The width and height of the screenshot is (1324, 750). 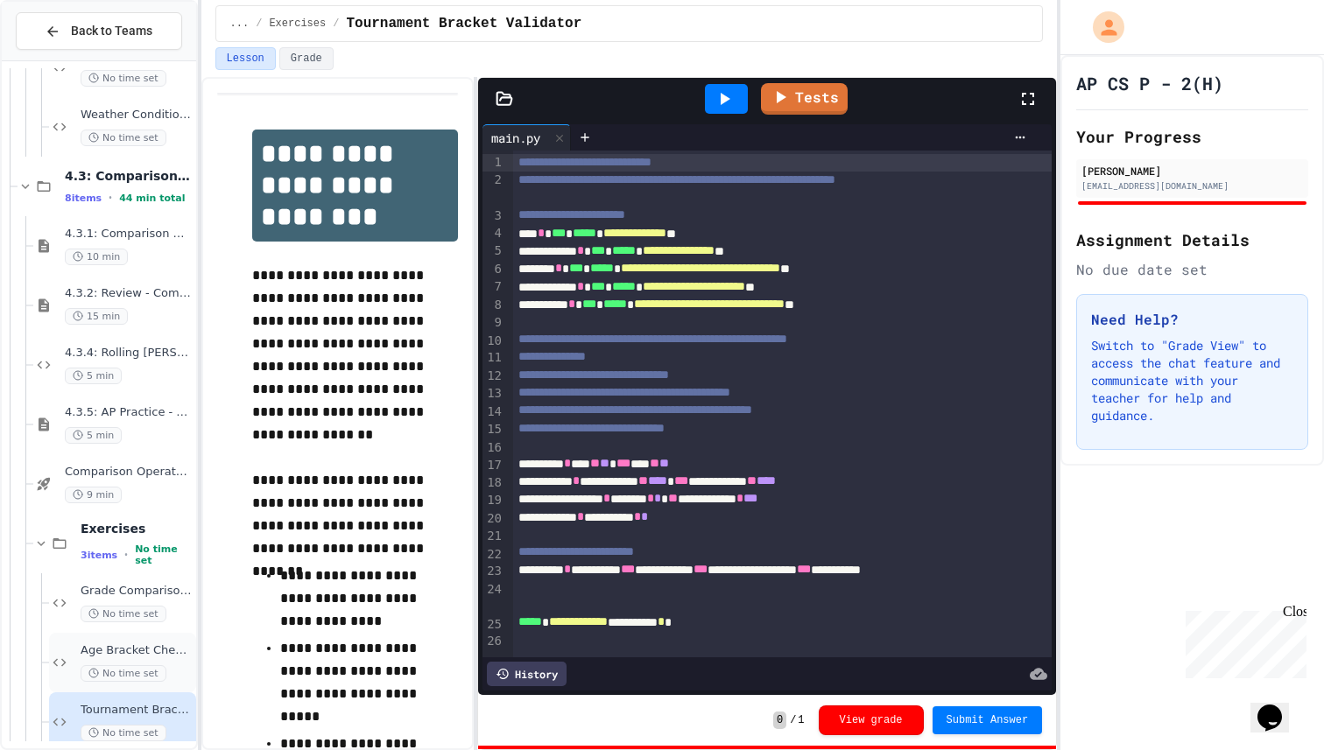 I want to click on div: 3, so click(x=493, y=216).